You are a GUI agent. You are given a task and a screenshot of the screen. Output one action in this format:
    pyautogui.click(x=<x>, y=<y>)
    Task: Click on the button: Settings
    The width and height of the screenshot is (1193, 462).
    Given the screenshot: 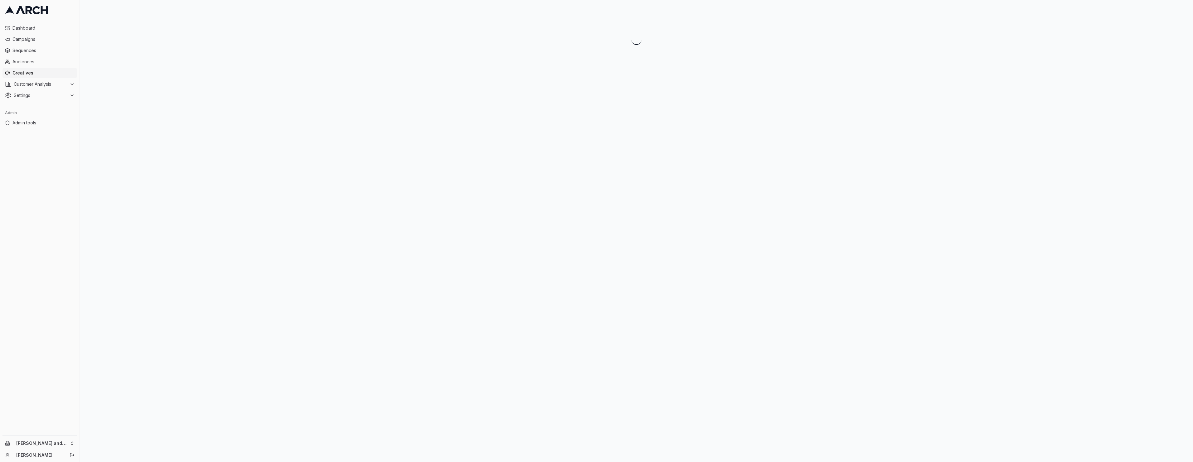 What is the action you would take?
    pyautogui.click(x=40, y=95)
    